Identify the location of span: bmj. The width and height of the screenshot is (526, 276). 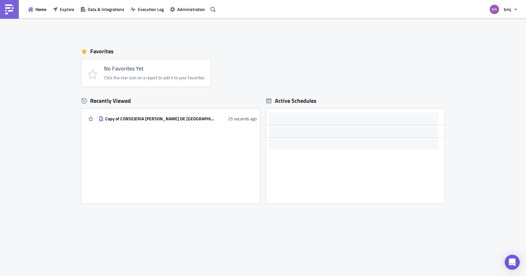
(508, 9).